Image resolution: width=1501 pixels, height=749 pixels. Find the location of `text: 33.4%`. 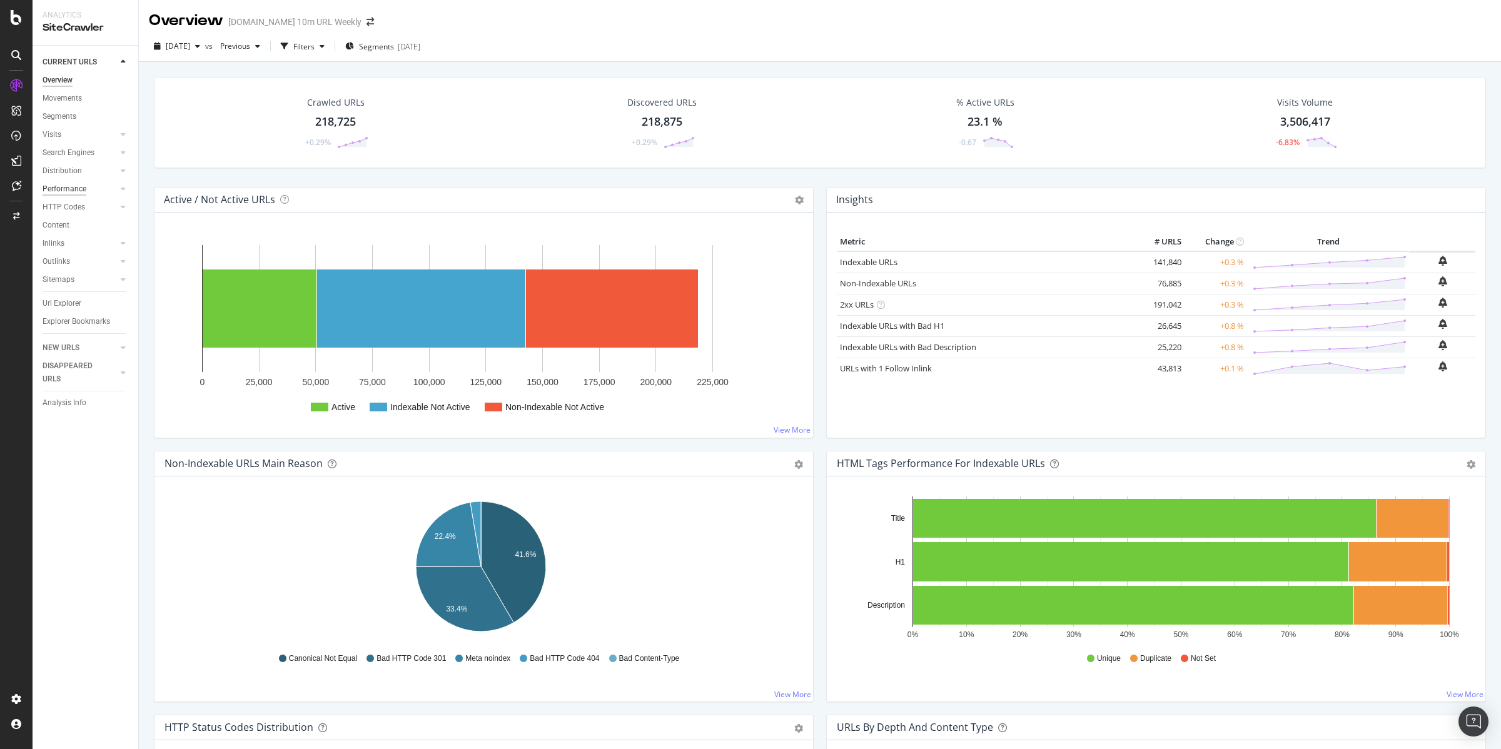

text: 33.4% is located at coordinates (457, 609).